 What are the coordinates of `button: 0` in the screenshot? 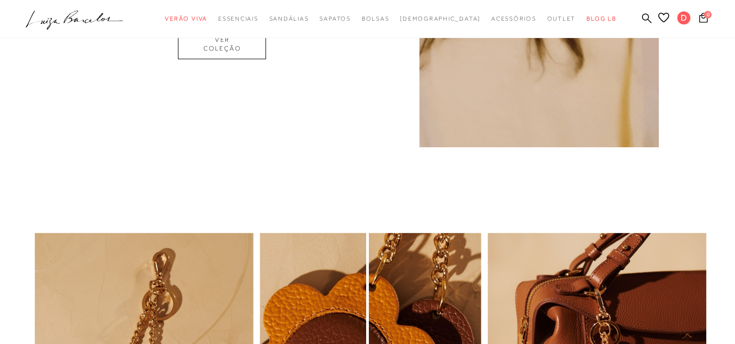 It's located at (703, 19).